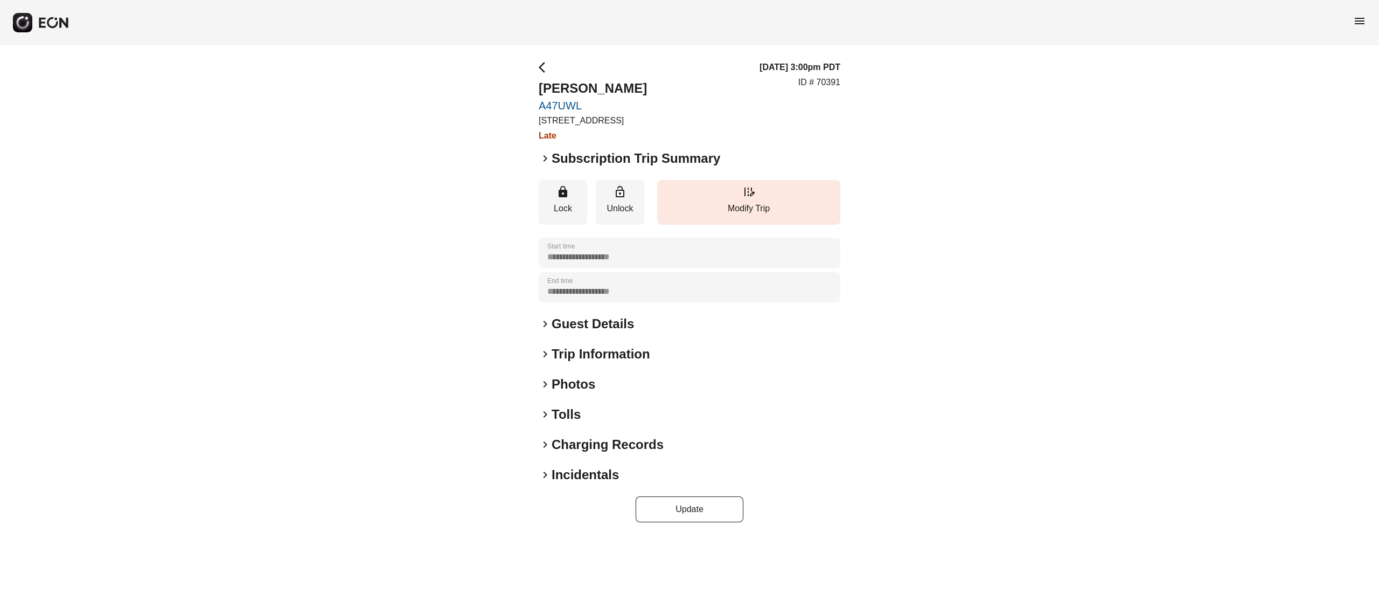 Image resolution: width=1379 pixels, height=594 pixels. I want to click on h2: Incidentals, so click(585, 475).